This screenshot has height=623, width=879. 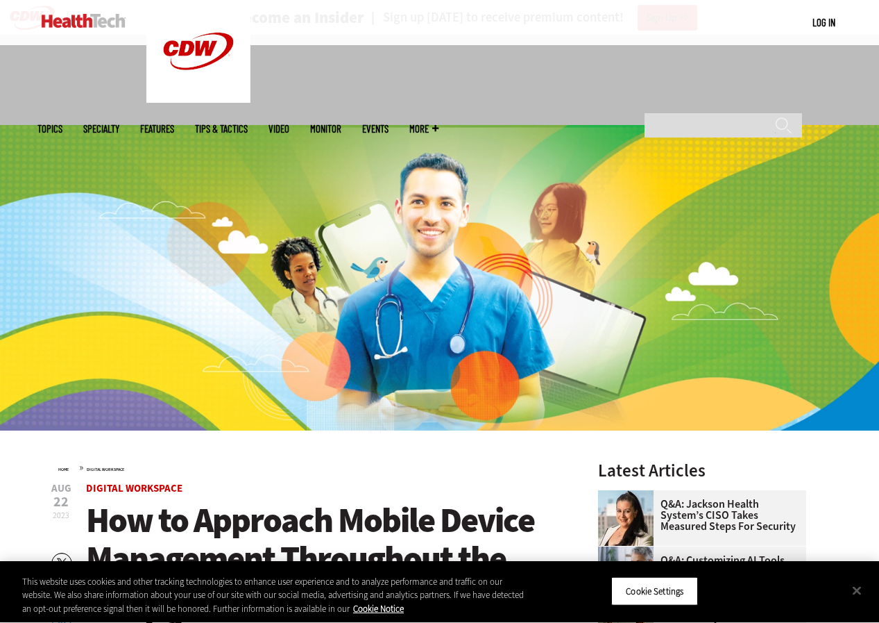 I want to click on a: CDW, so click(x=199, y=99).